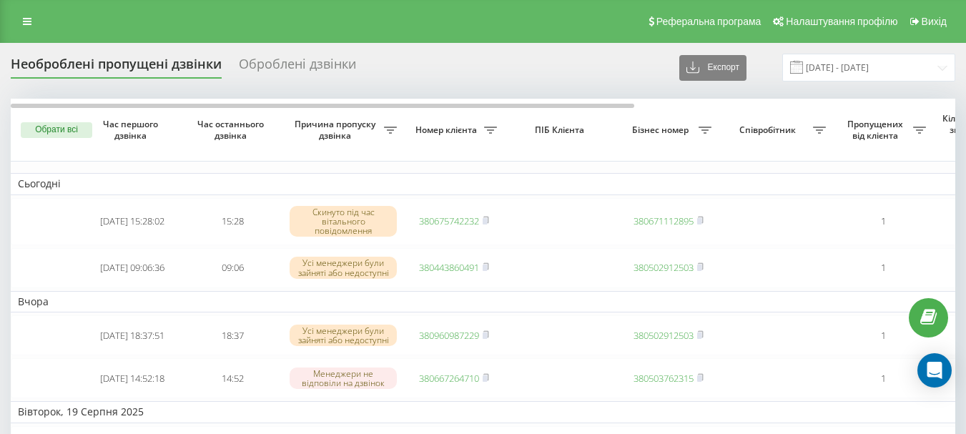  I want to click on td: 18:37, so click(232, 335).